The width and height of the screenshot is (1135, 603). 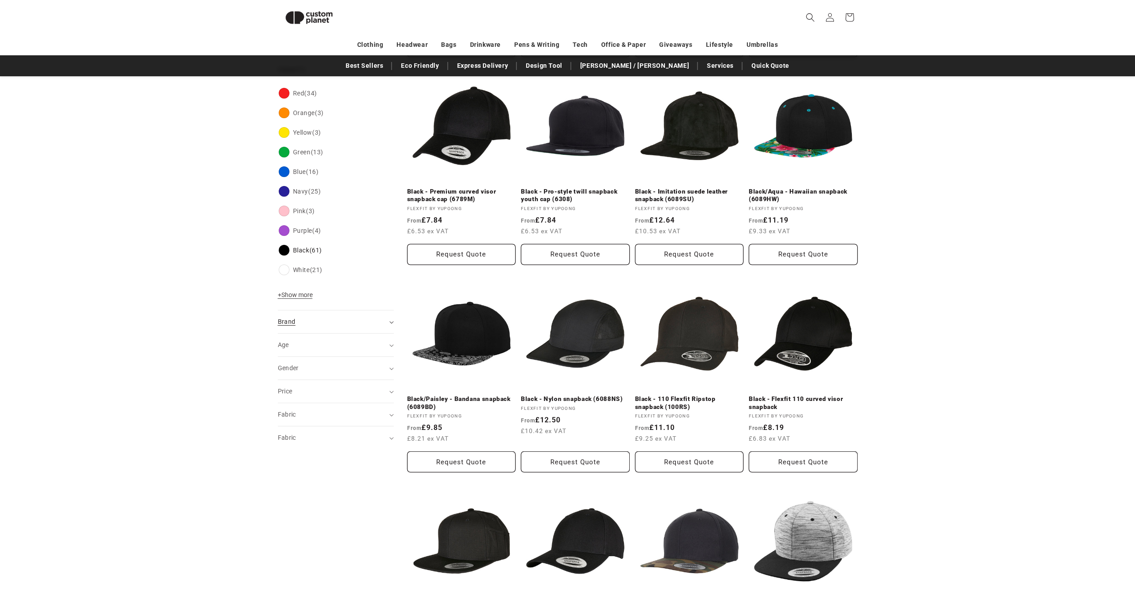 I want to click on summary: Brand (0 selected), so click(x=336, y=322).